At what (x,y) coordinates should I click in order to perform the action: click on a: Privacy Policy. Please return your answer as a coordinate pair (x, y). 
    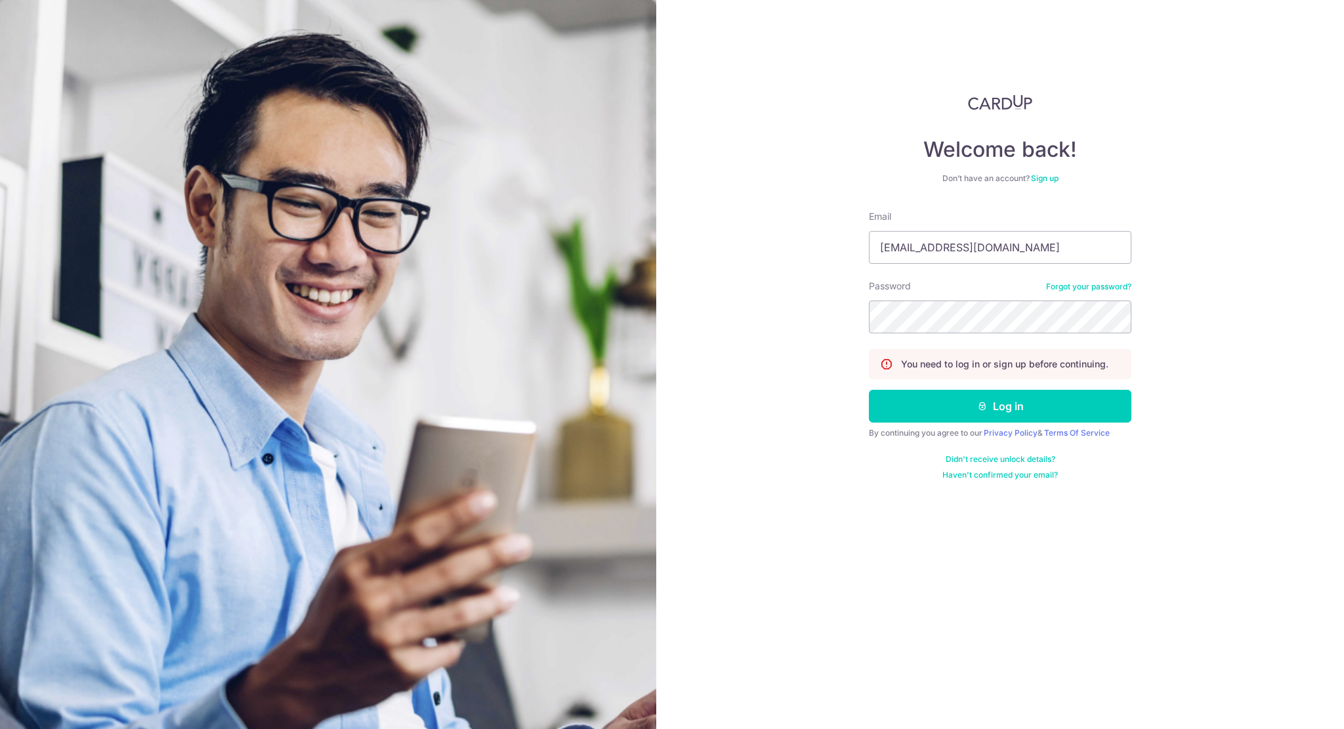
    Looking at the image, I should click on (1011, 433).